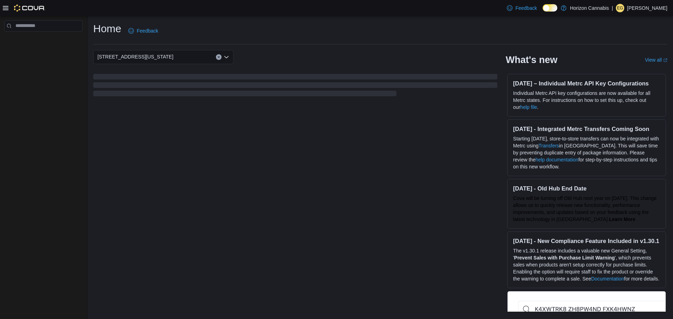  I want to click on button: Clear input, so click(219, 57).